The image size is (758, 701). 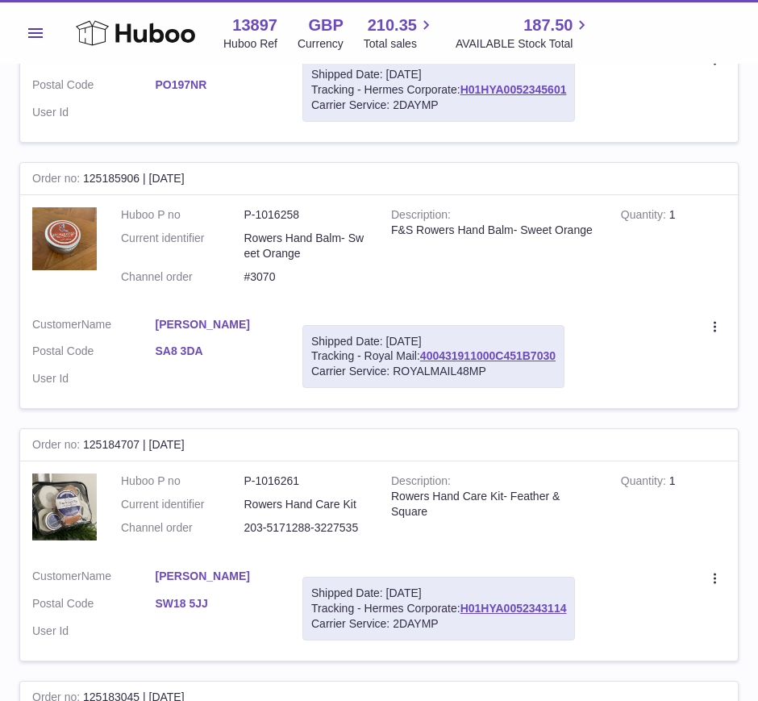 I want to click on div: F&S Rowers Hand Balm- Sweet Orange, so click(x=493, y=230).